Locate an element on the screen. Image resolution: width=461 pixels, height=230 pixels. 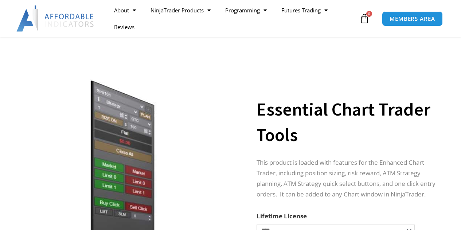
a: About is located at coordinates (125, 10).